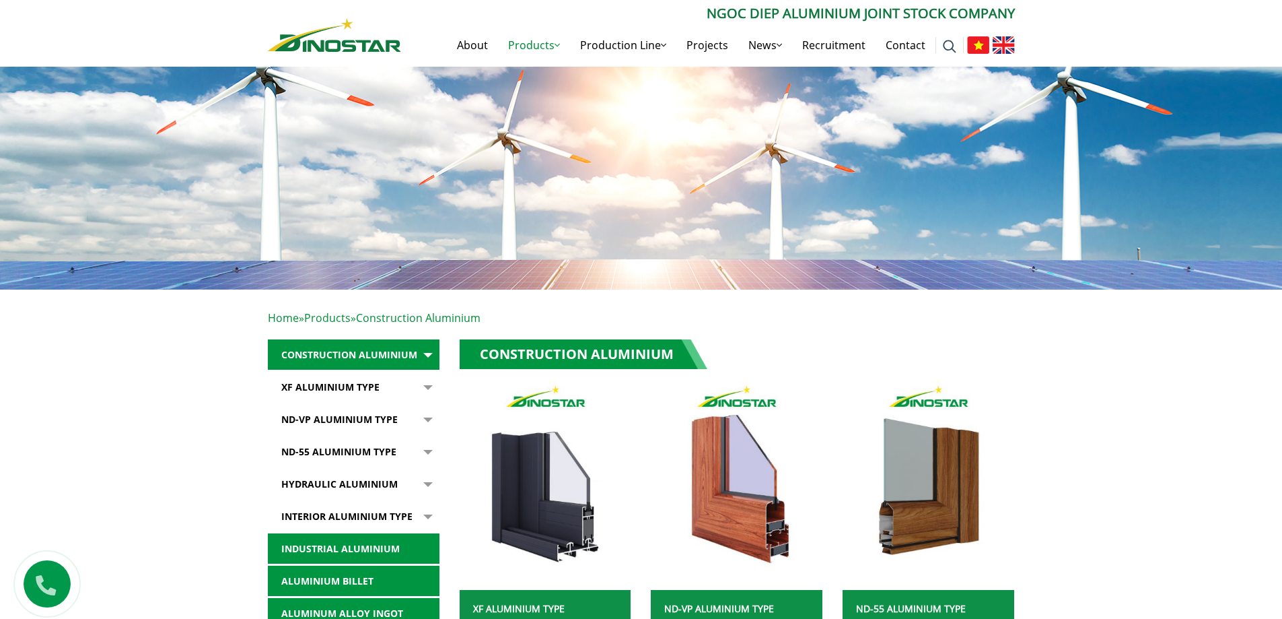 The image size is (1282, 619). I want to click on a: Recruitment, so click(834, 45).